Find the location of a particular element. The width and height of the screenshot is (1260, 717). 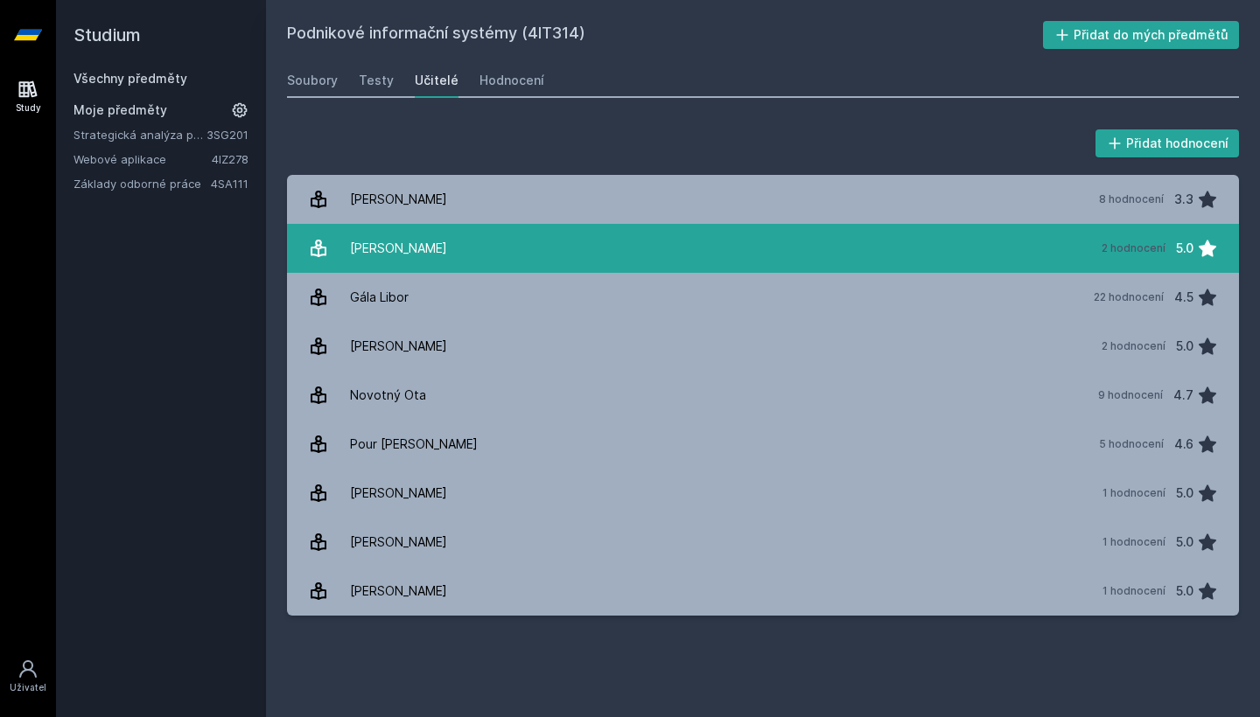

div: 22 hodnocení is located at coordinates (1128, 297).